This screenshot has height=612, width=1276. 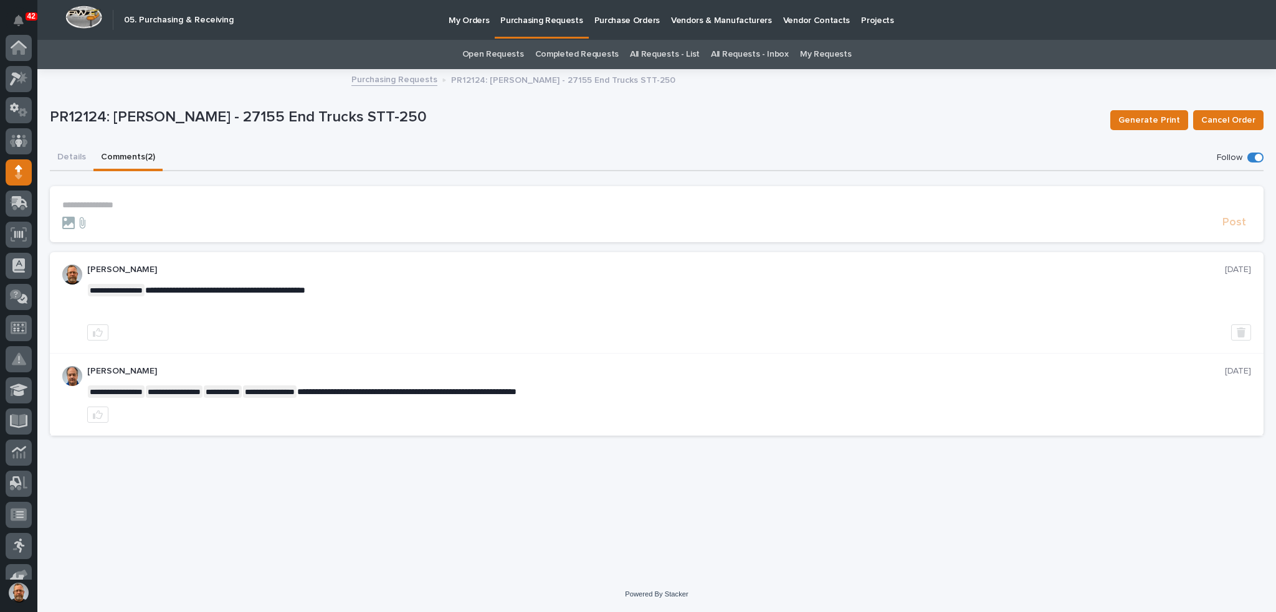 I want to click on button: Generate Print, so click(x=1149, y=120).